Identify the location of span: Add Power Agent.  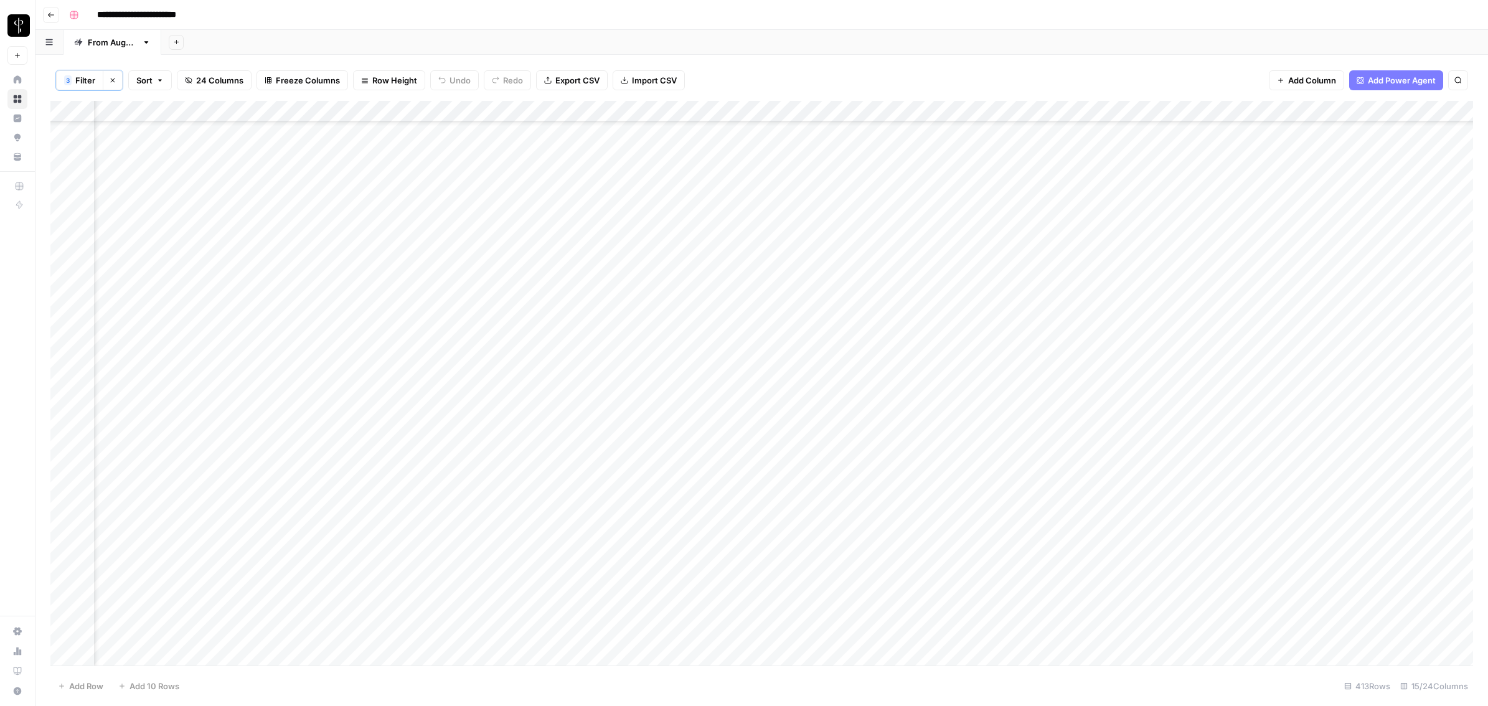
(1402, 80).